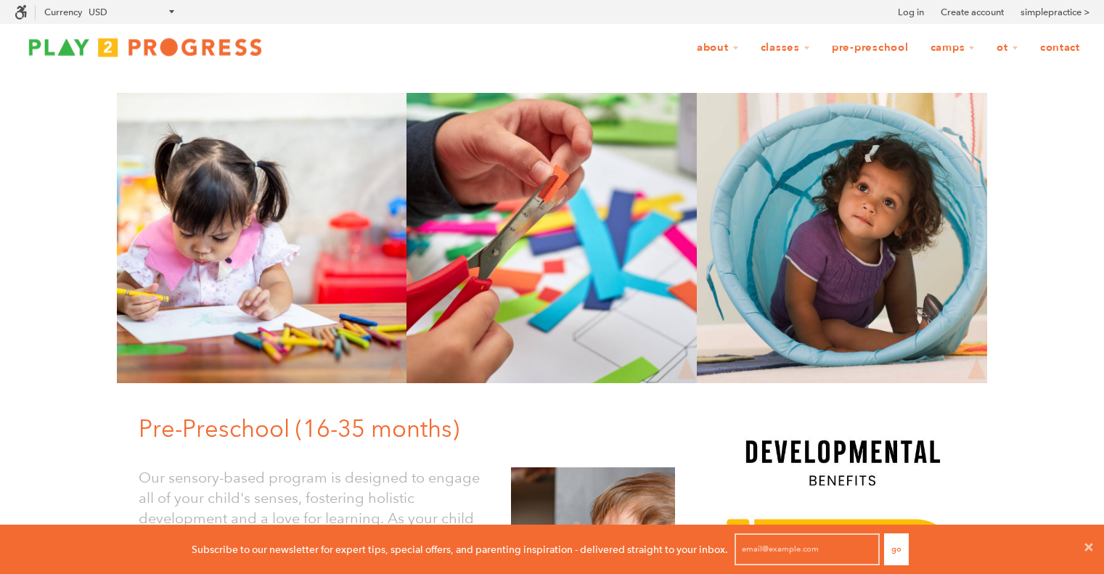 The height and width of the screenshot is (574, 1104). What do you see at coordinates (63, 12) in the screenshot?
I see `label: Currency` at bounding box center [63, 12].